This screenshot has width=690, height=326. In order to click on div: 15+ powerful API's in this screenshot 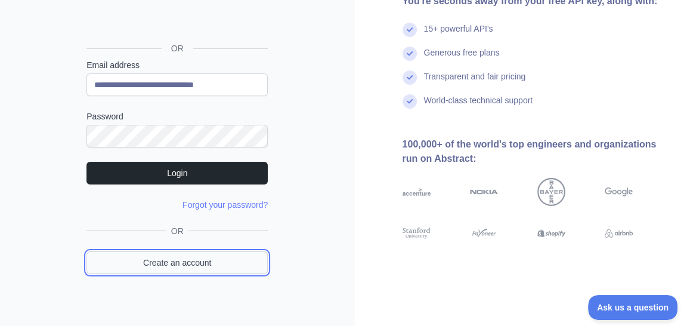, I will do `click(458, 35)`.